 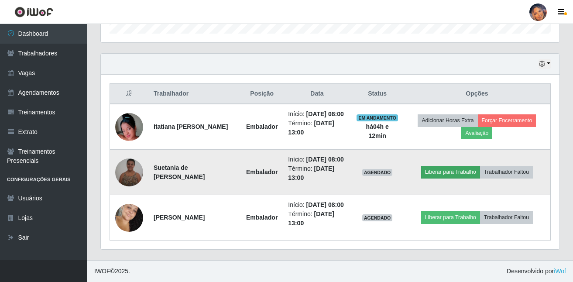 I want to click on span: © 2025 ., so click(x=112, y=271).